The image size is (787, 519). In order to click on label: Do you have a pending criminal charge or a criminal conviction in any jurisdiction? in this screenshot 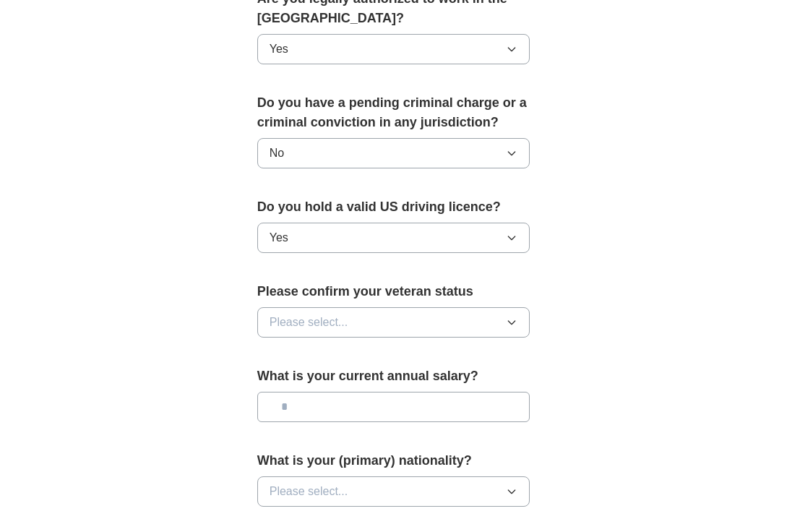, I will do `click(394, 113)`.